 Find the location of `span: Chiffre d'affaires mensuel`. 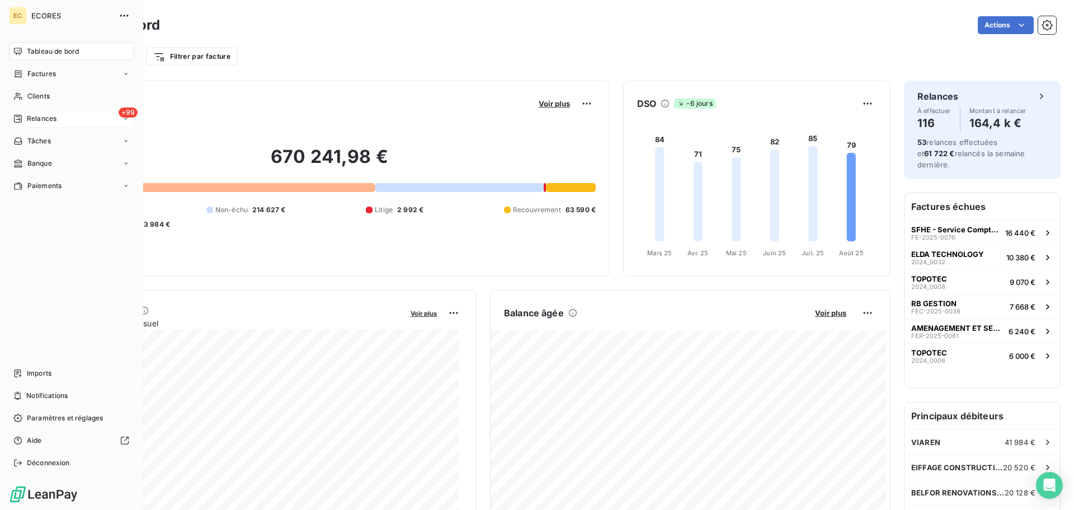

span: Chiffre d'affaires mensuel is located at coordinates (233, 323).